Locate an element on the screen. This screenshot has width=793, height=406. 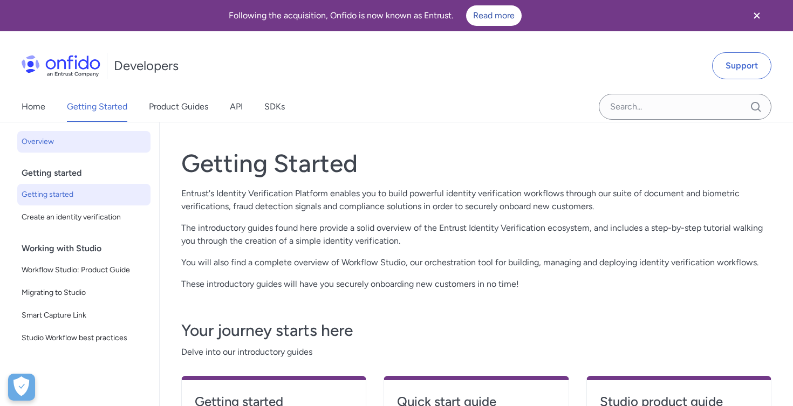
a: SDKs is located at coordinates (275, 107).